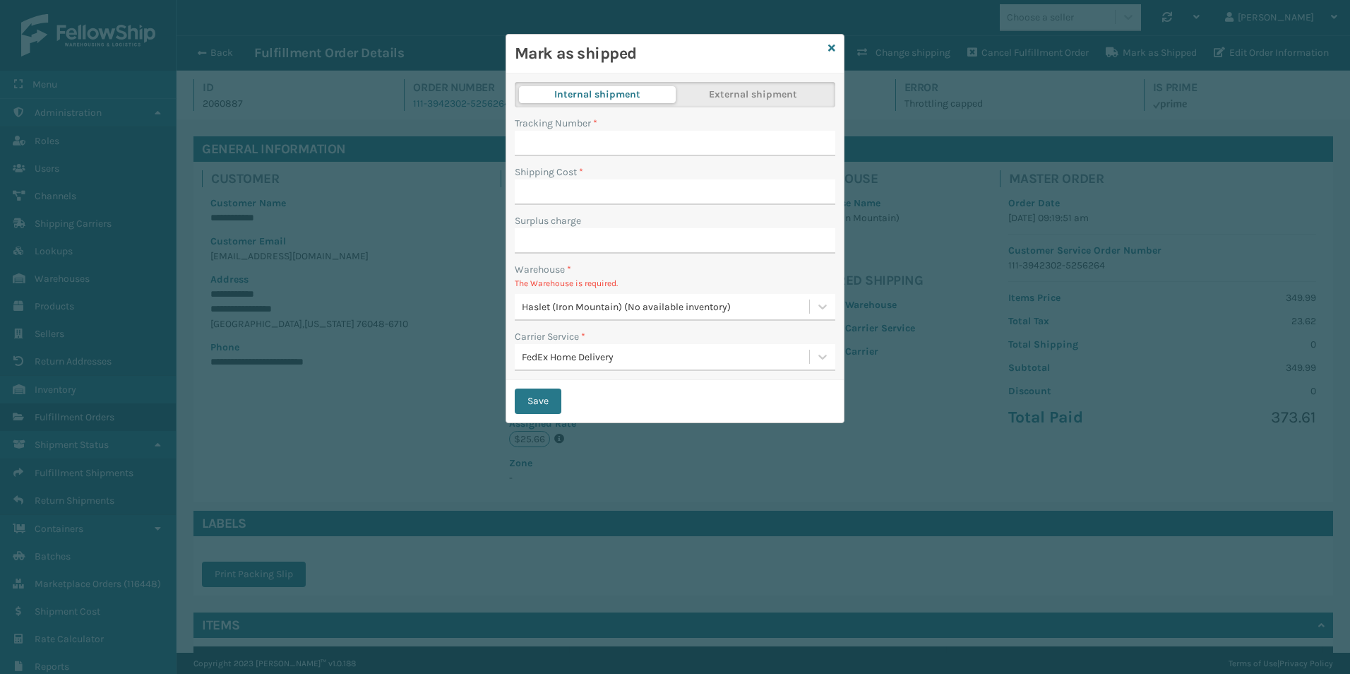  What do you see at coordinates (550, 336) in the screenshot?
I see `label: Carrier Service` at bounding box center [550, 336].